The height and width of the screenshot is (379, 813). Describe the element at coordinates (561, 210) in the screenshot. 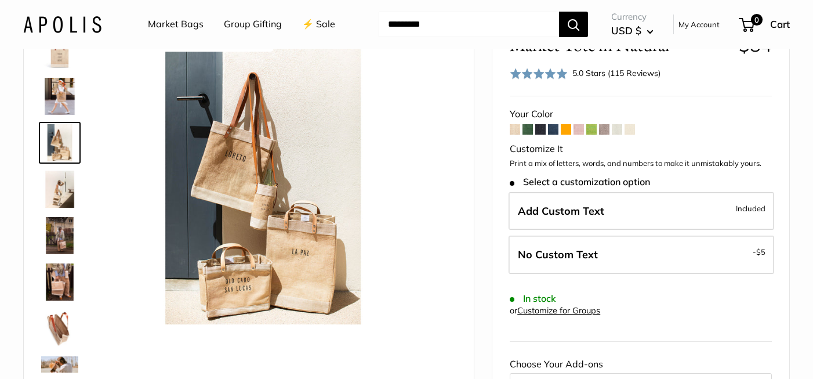

I see `span: Add Custom Text` at that location.